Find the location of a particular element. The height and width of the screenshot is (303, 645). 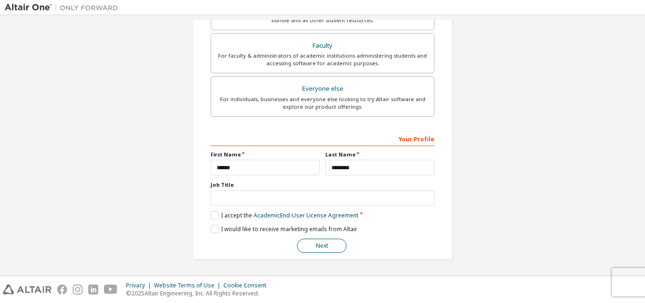

div: Website Terms of Use is located at coordinates (188, 285).